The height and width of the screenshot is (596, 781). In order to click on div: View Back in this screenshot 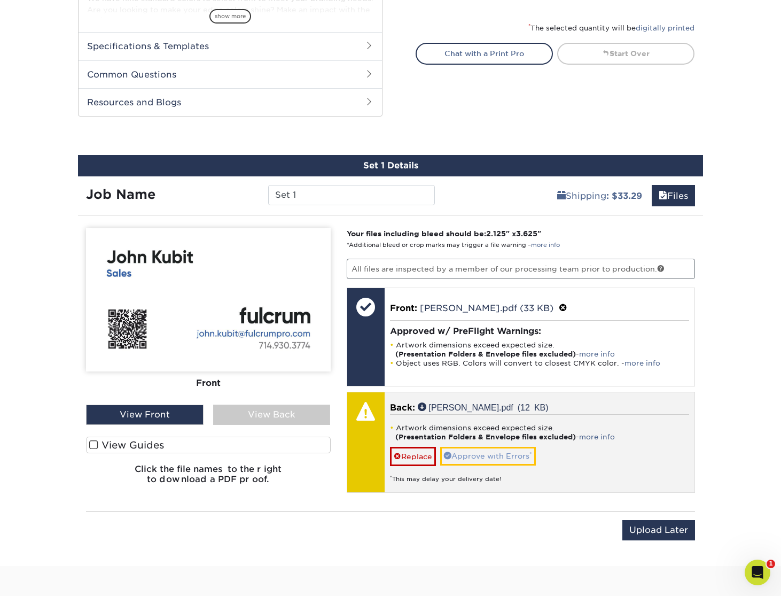, I will do `click(272, 415)`.